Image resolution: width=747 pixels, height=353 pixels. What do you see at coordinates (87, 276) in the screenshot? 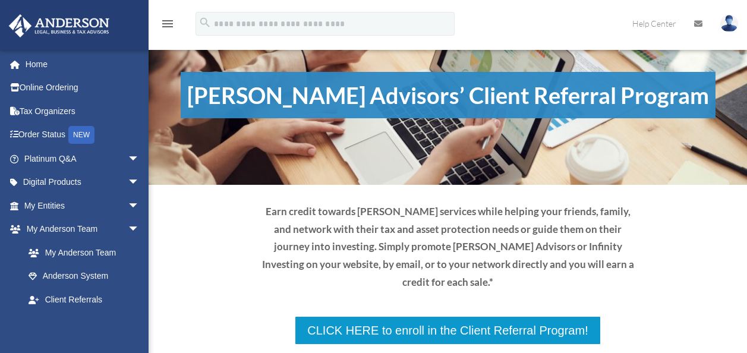
I see `a: Anderson System` at bounding box center [87, 276].